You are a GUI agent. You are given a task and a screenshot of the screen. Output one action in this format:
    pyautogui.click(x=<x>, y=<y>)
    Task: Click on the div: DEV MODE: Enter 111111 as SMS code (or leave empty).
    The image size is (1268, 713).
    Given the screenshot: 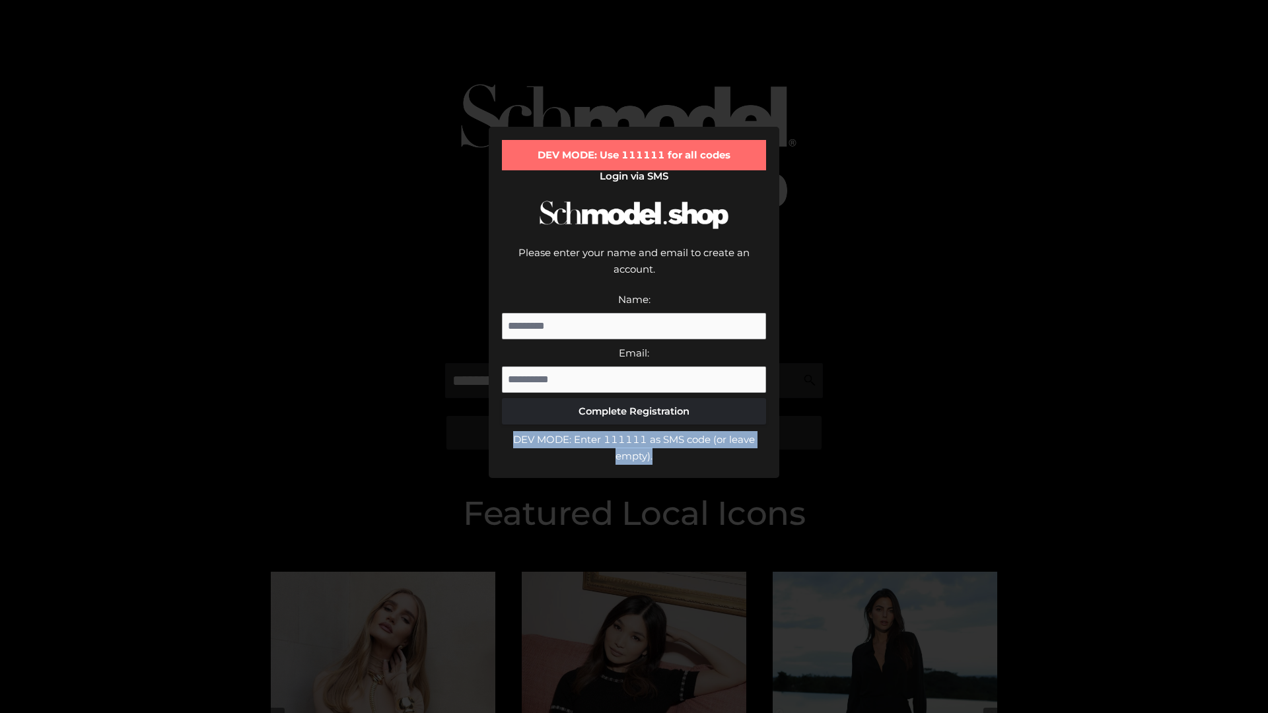 What is the action you would take?
    pyautogui.click(x=634, y=448)
    